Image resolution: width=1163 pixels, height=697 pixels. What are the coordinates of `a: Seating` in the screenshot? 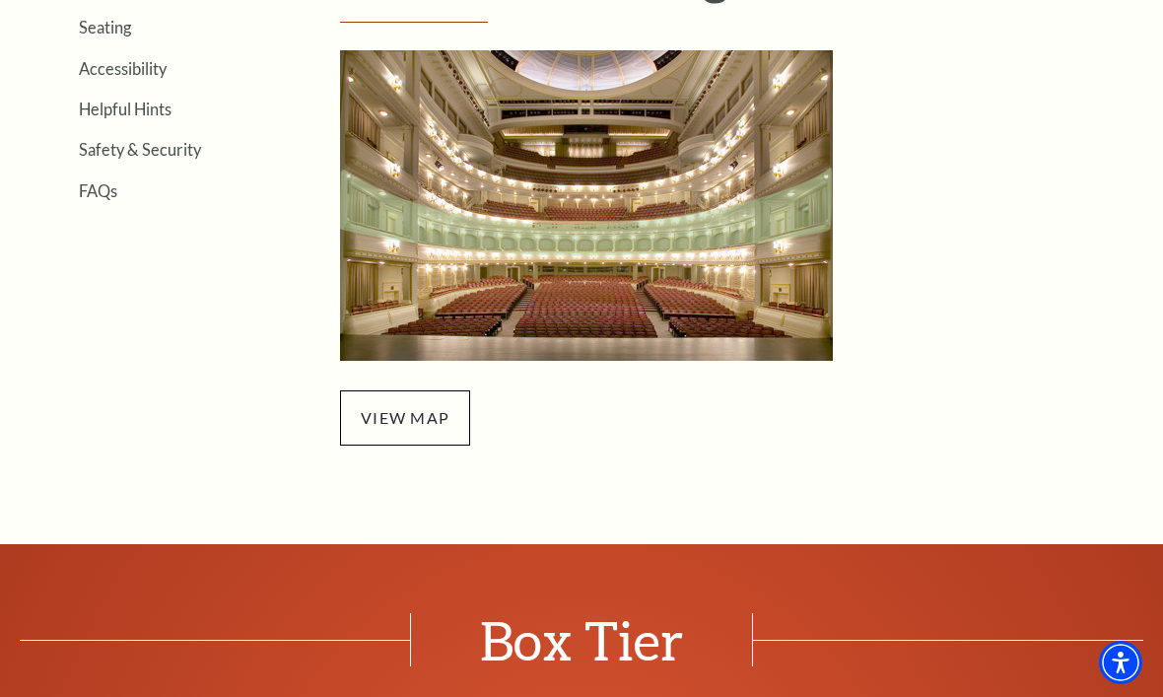 It's located at (104, 27).